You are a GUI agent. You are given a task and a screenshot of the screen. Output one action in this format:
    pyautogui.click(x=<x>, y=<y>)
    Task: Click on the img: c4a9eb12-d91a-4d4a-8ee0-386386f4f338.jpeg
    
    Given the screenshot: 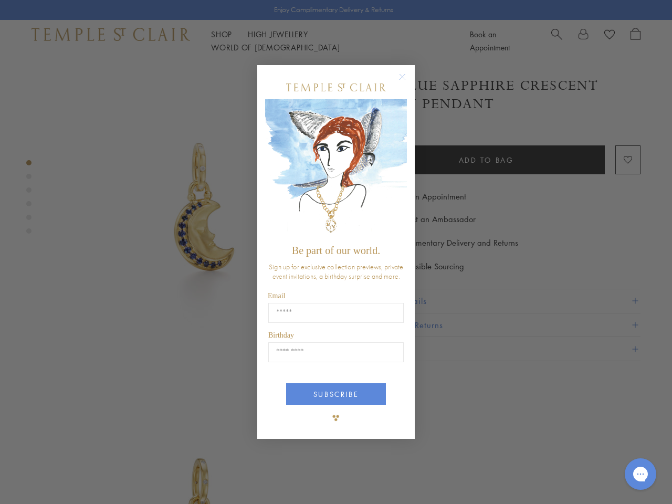 What is the action you would take?
    pyautogui.click(x=336, y=169)
    